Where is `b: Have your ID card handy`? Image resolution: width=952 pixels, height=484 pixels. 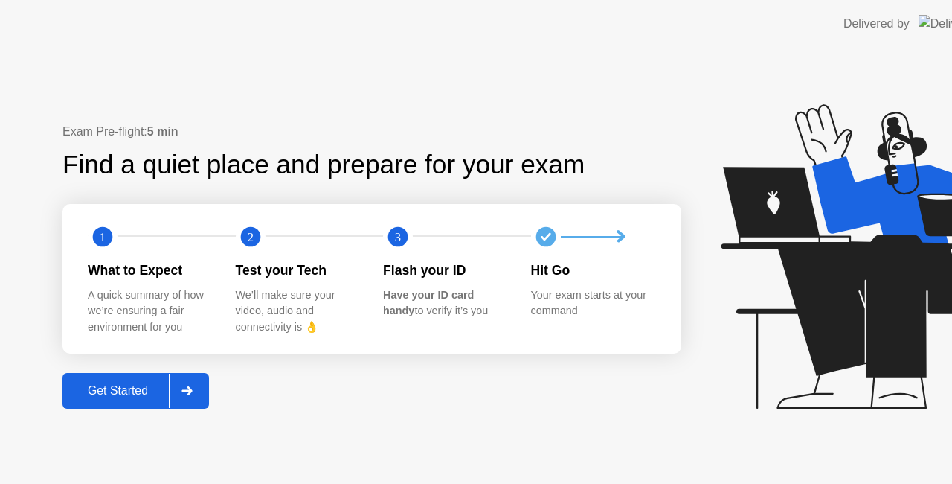
b: Have your ID card handy is located at coordinates (429, 303).